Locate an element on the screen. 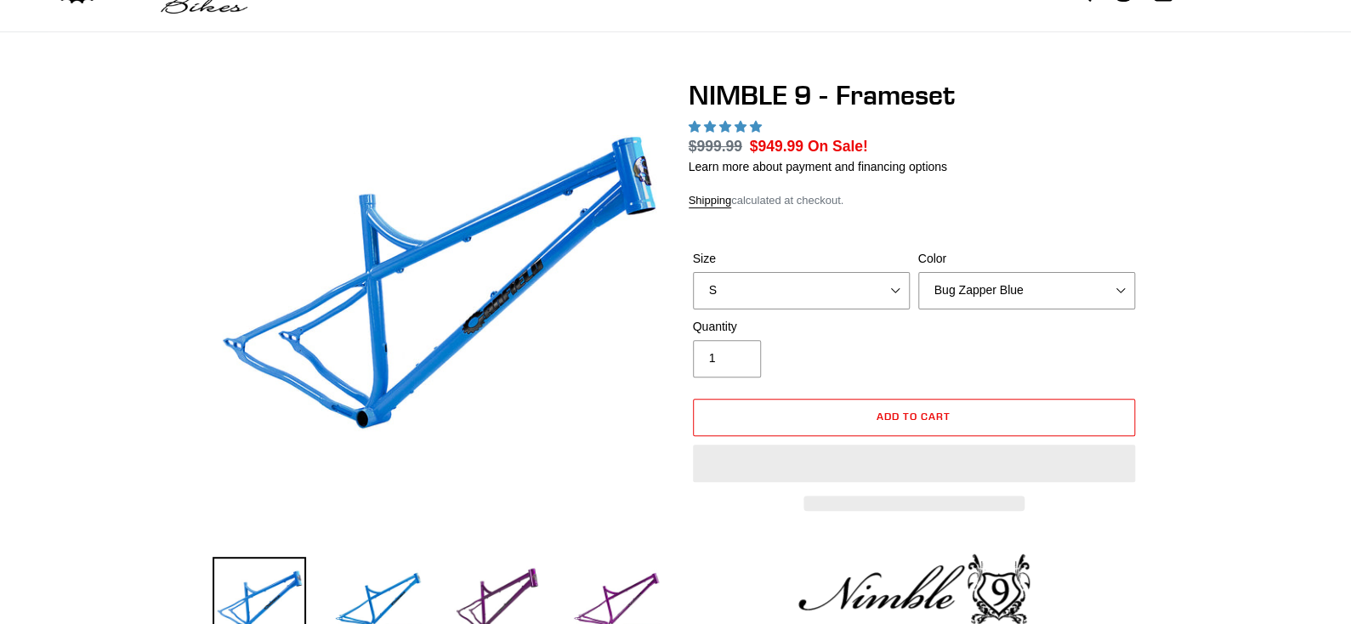 The height and width of the screenshot is (624, 1351). a: Shipping is located at coordinates (710, 201).